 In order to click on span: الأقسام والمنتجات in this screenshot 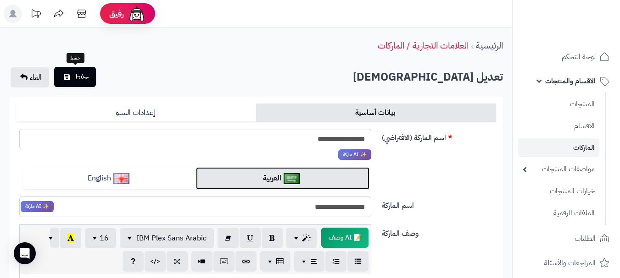, I will do `click(570, 81)`.